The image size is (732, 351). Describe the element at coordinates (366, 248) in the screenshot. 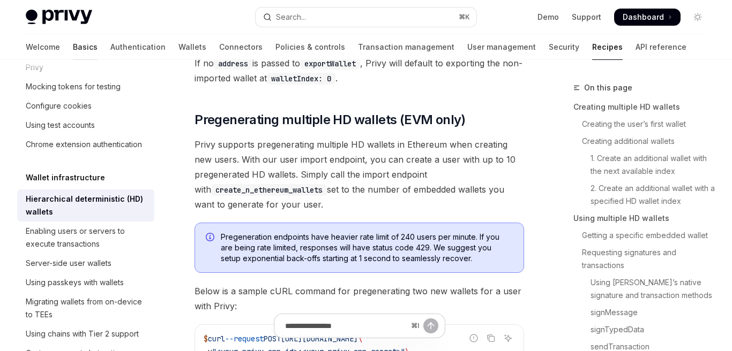

I see `span: Pregeneration endpoints have heavier rate limit of 240 users per minute. If you are being rate li...` at that location.